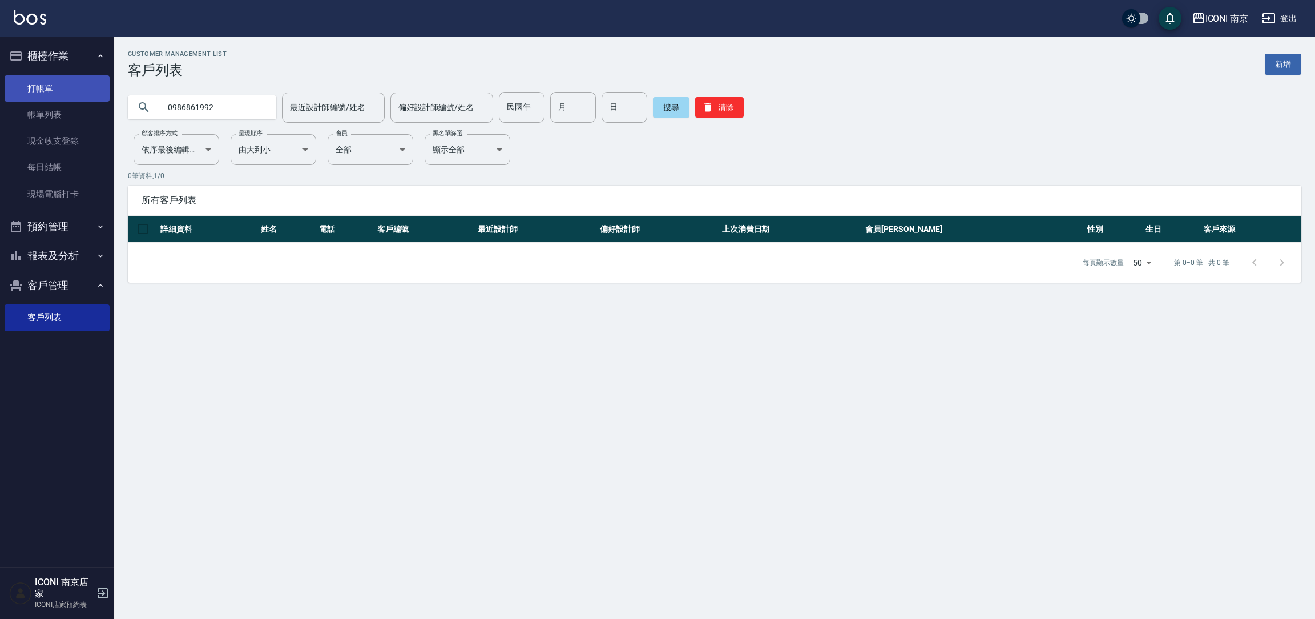  I want to click on p: ICONI店家預約表, so click(64, 604).